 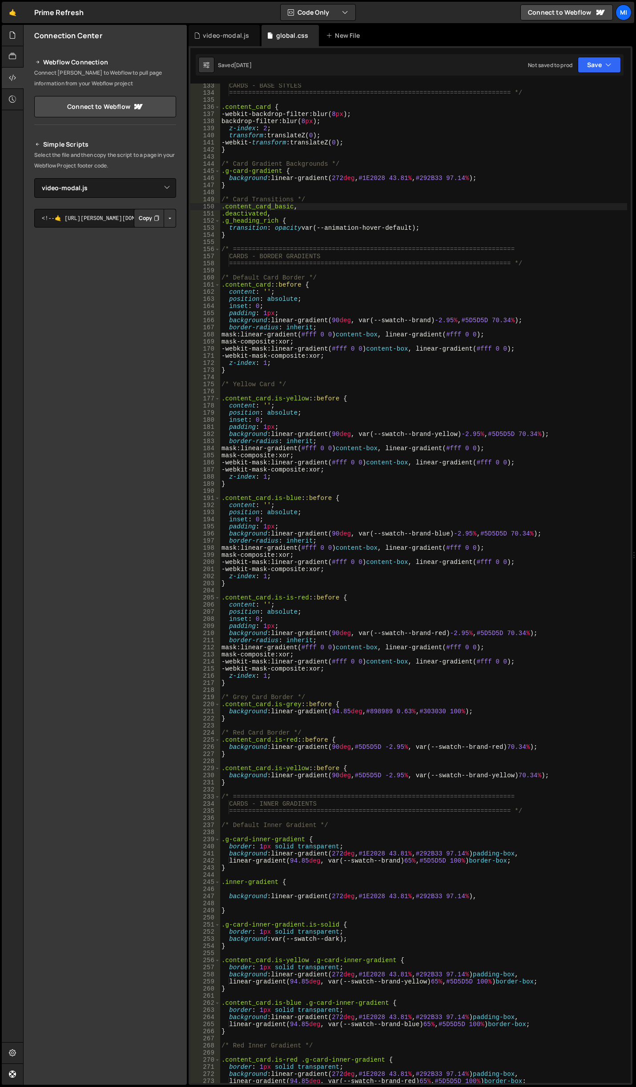 What do you see at coordinates (226, 36) in the screenshot?
I see `div: video-modal.js` at bounding box center [226, 36].